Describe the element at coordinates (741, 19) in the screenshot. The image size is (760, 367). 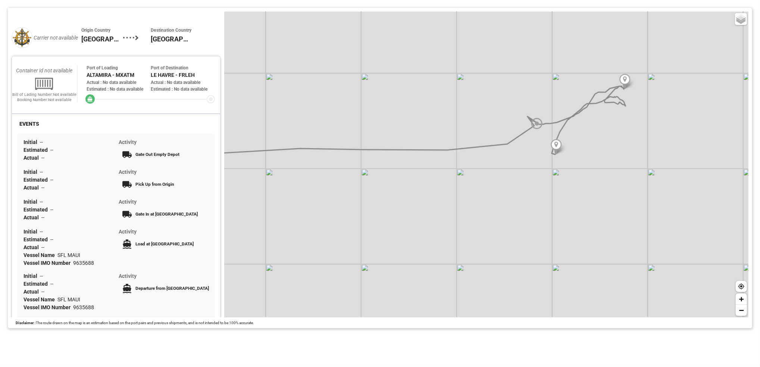
I see `a: Layers` at that location.